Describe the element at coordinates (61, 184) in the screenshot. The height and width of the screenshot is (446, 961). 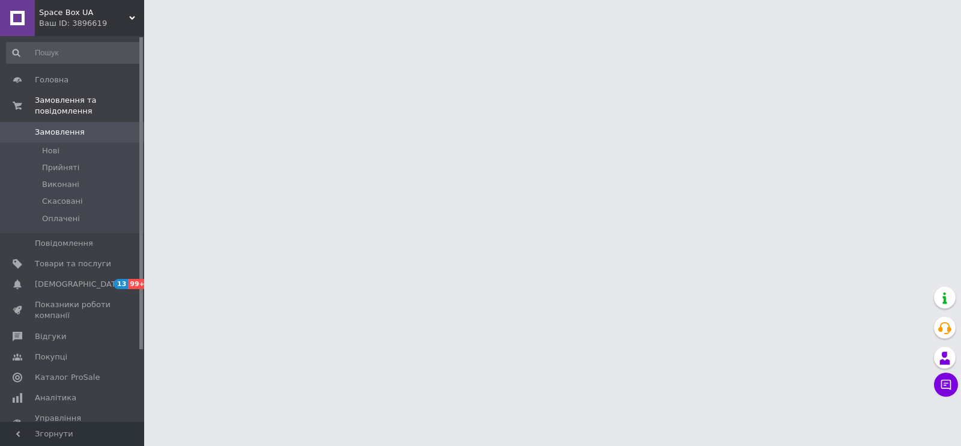
I see `span: Виконані` at that location.